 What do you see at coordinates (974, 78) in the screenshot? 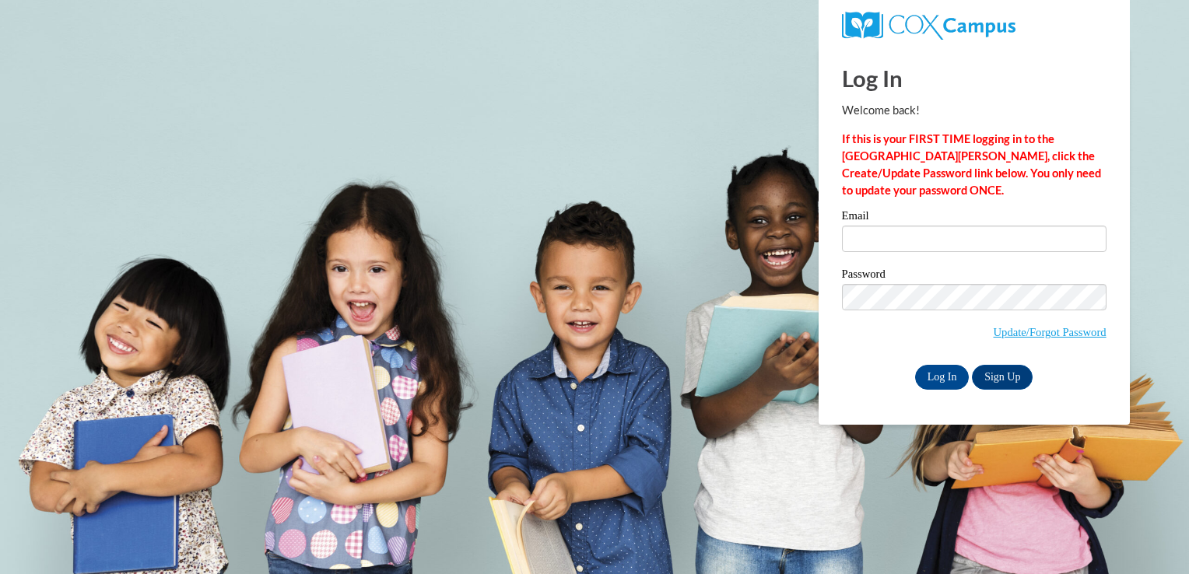
I see `h1: Log In` at bounding box center [974, 78].